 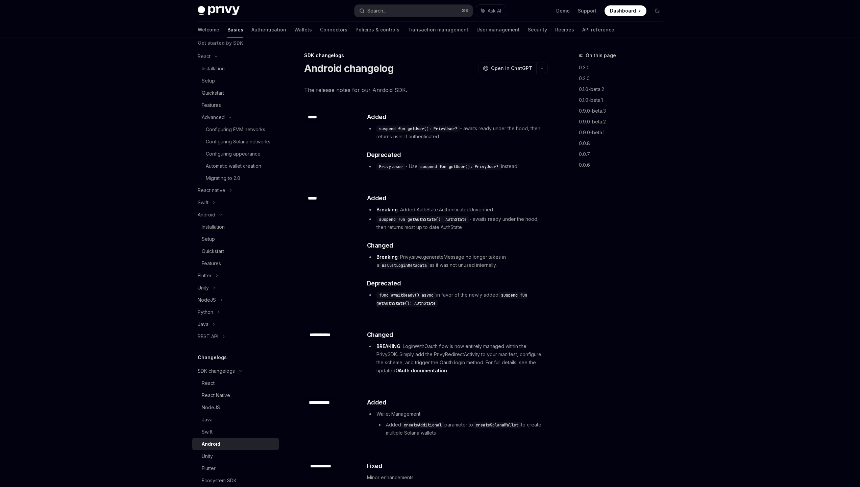 I want to click on code: WalletLoginMetadata, so click(x=404, y=265).